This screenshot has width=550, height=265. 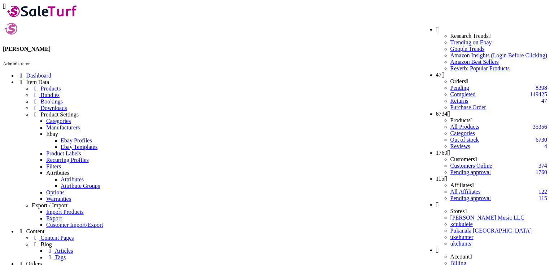 What do you see at coordinates (499, 62) in the screenshot?
I see `a: Amazon Best Sellers` at bounding box center [499, 62].